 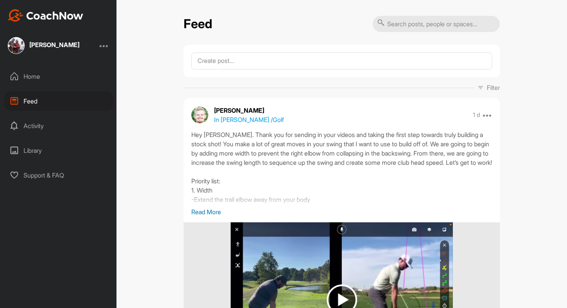 I want to click on div: Library, so click(x=59, y=151).